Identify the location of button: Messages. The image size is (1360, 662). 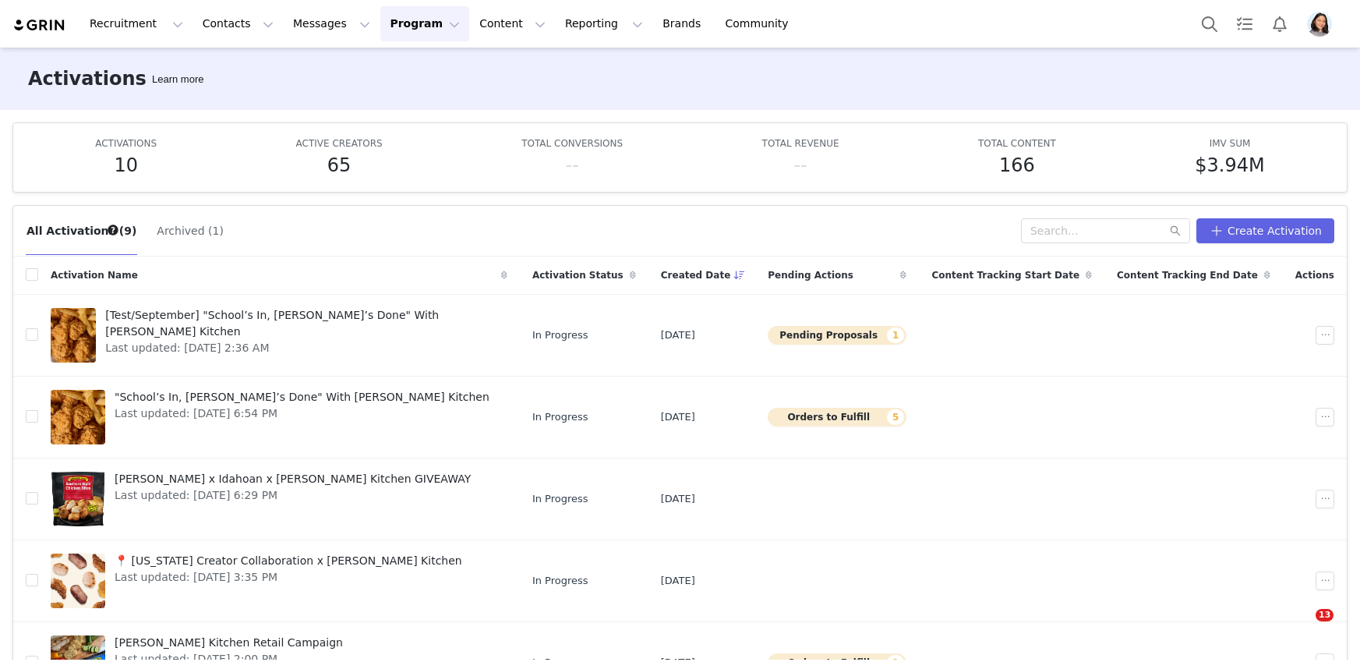
(331, 23).